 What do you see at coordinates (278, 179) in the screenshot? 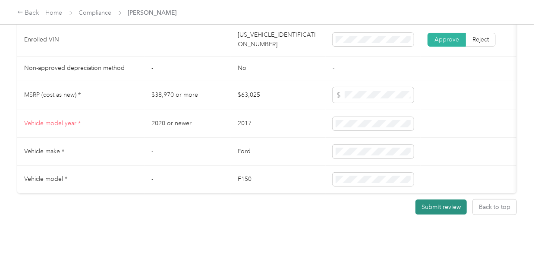
I see `td: F150` at bounding box center [278, 179].